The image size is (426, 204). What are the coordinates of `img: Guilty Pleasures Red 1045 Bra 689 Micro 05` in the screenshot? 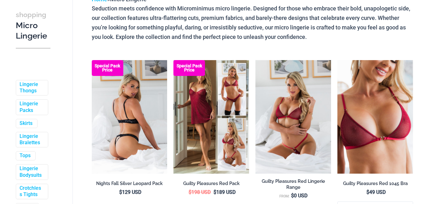 It's located at (293, 117).